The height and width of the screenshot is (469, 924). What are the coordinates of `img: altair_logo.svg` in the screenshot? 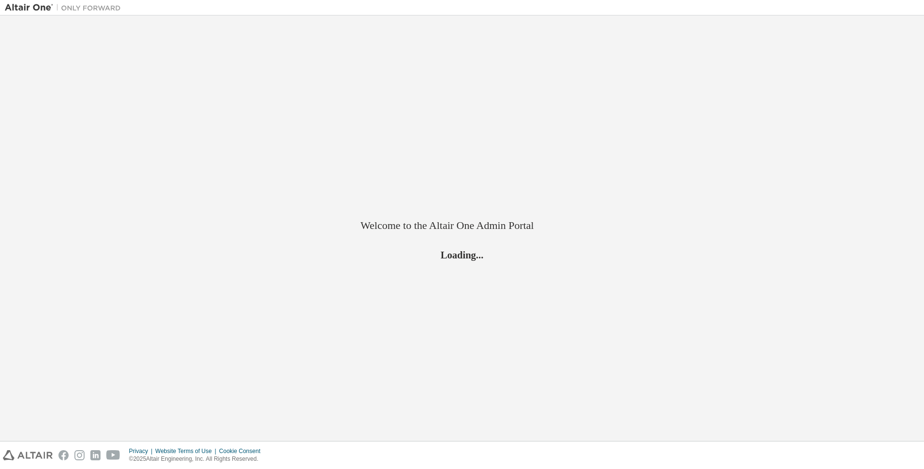 It's located at (28, 455).